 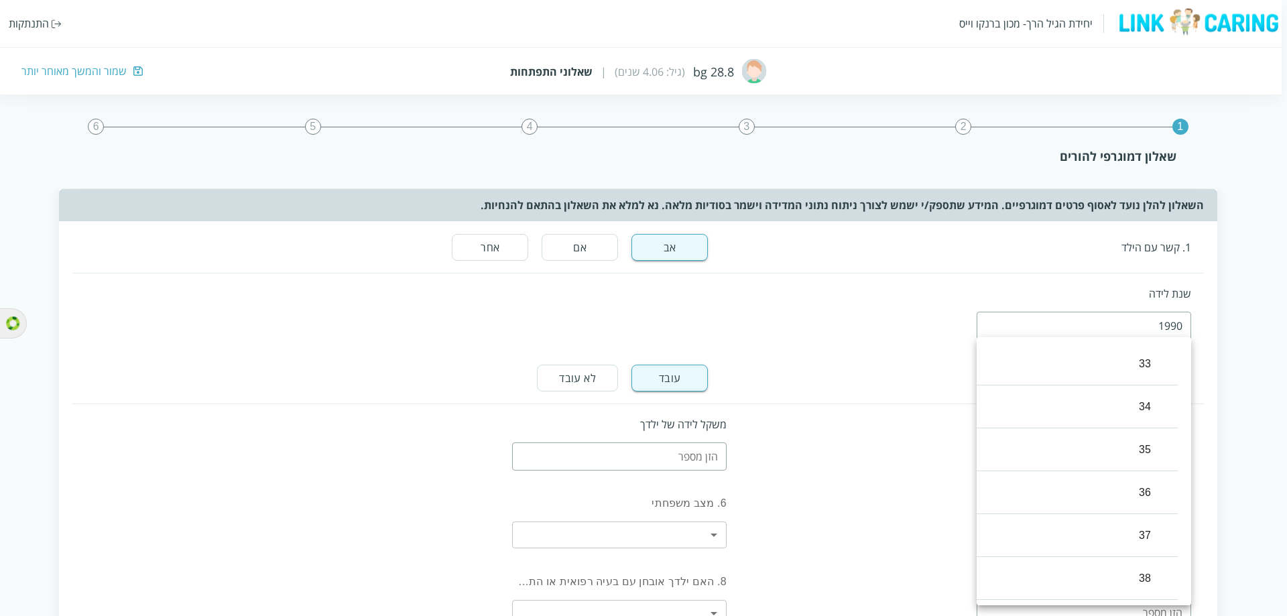 I want to click on li: 33, so click(x=1071, y=364).